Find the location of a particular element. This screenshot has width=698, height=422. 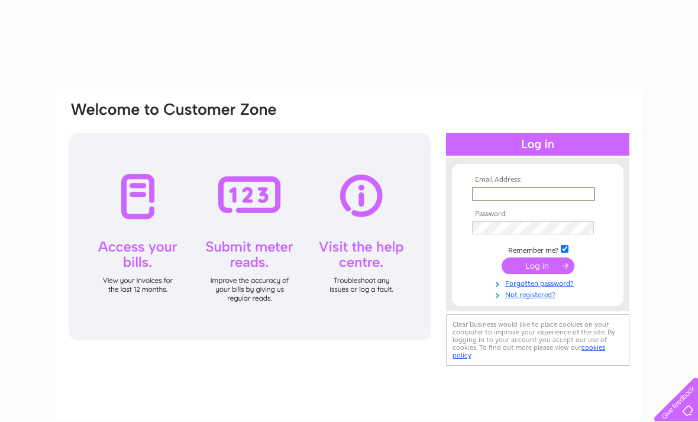

a: cookies policy is located at coordinates (529, 351).